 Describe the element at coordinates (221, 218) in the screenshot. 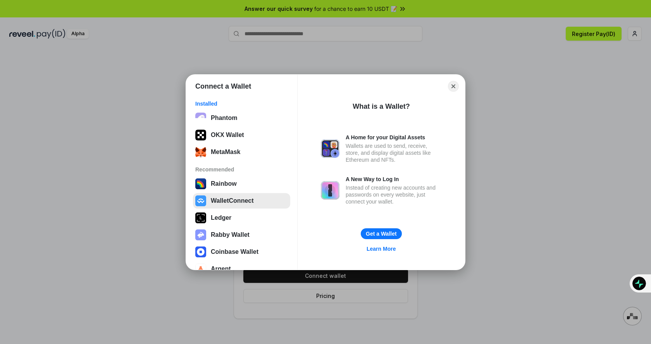

I see `div: Ledger` at that location.